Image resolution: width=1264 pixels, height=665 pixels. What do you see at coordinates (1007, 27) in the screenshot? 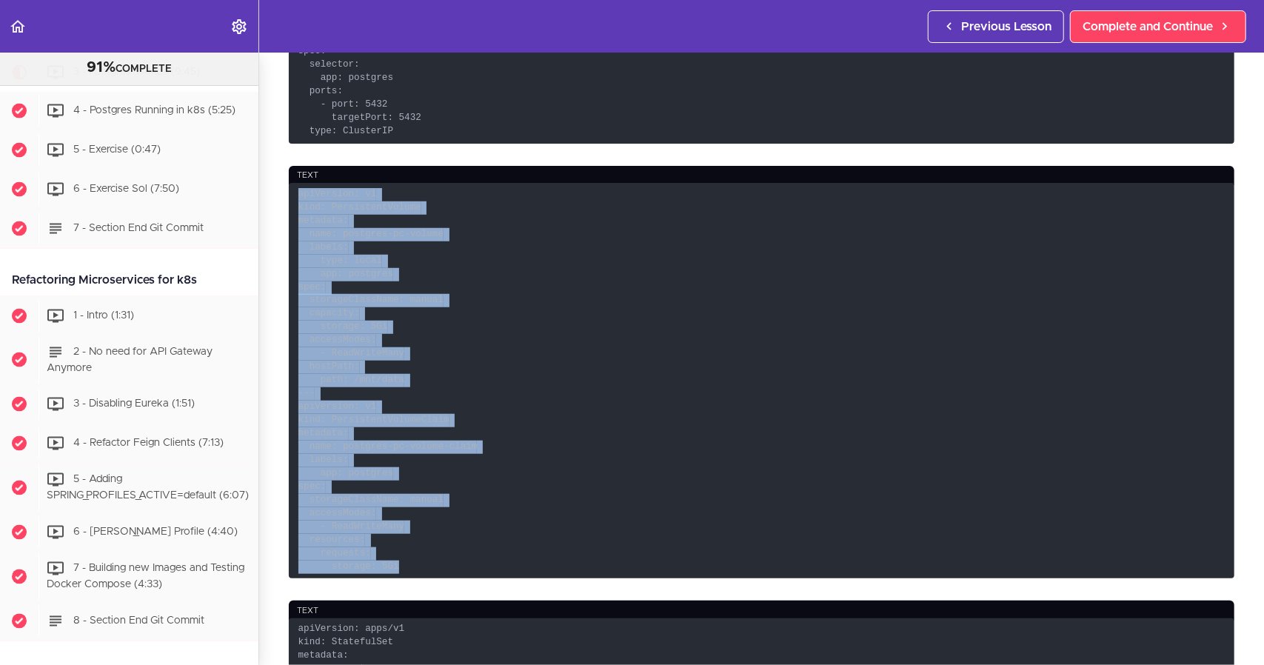
I see `span: Previous Lesson` at bounding box center [1007, 27].